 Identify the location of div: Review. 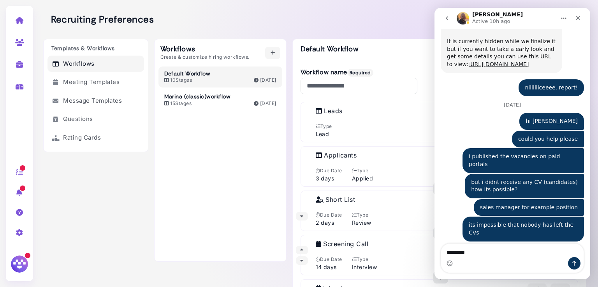
(362, 219).